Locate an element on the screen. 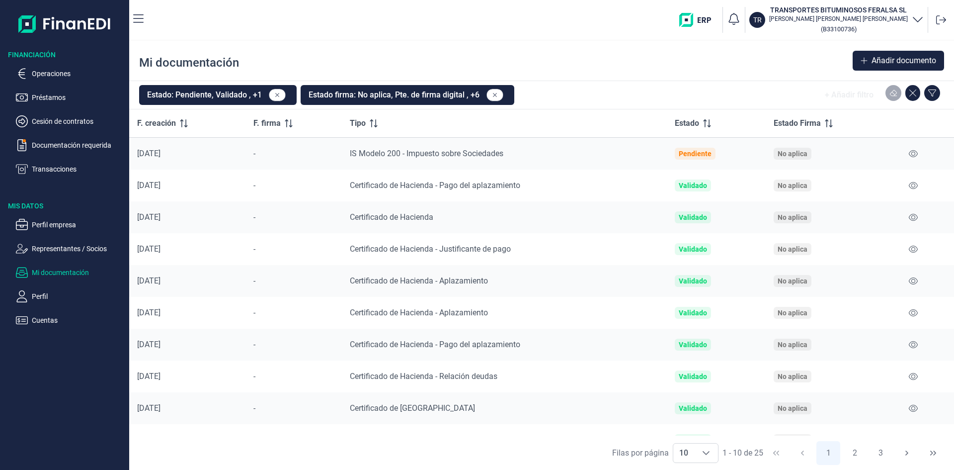 The image size is (954, 470). button: Next Page is located at coordinates (907, 453).